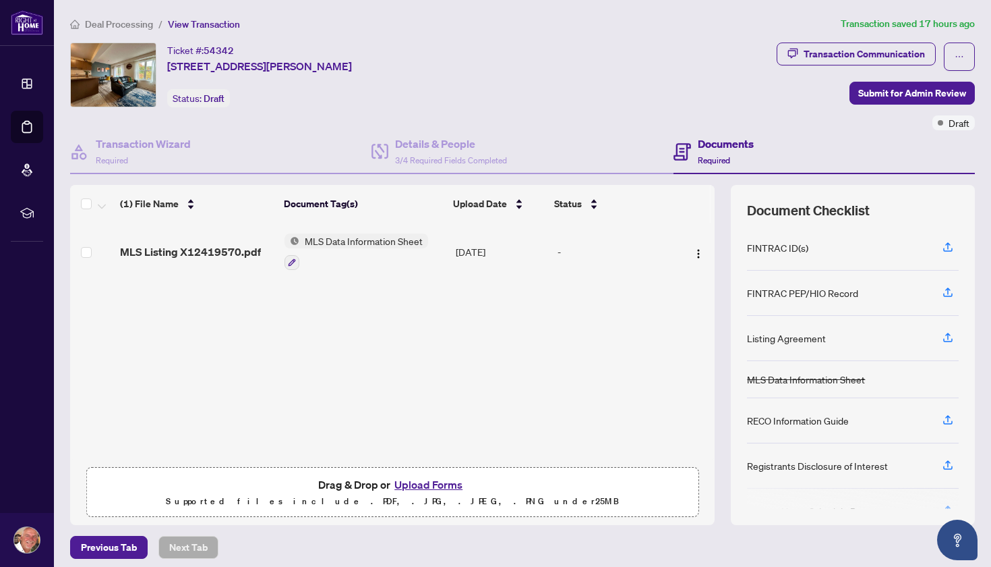 Image resolution: width=991 pixels, height=567 pixels. I want to click on button: Upload Forms, so click(428, 484).